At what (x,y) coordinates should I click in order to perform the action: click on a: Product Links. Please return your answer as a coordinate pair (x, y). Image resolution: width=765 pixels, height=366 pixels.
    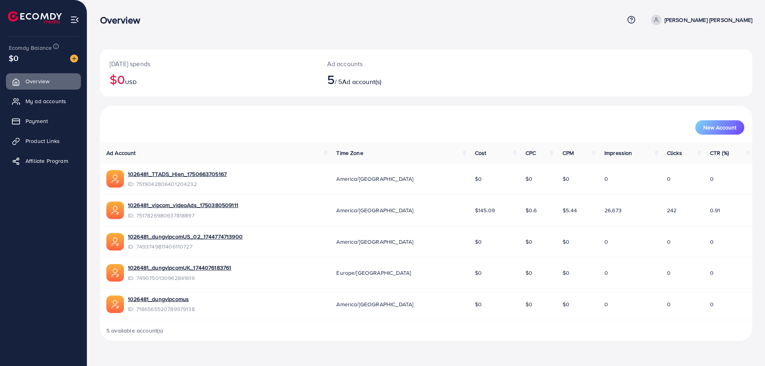
    Looking at the image, I should click on (43, 141).